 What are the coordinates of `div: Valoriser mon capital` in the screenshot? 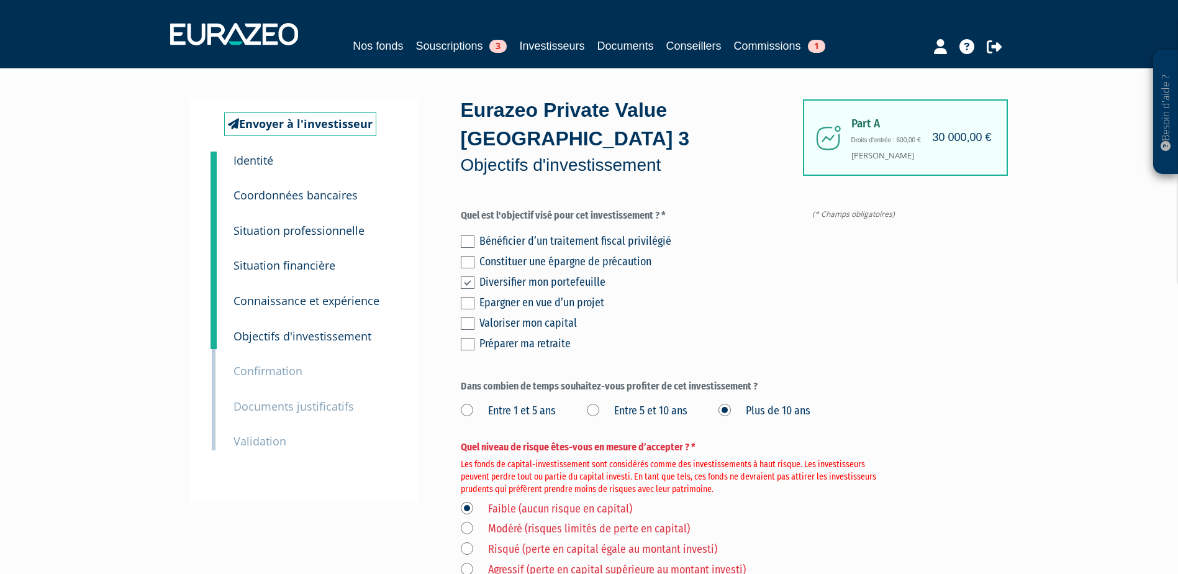 It's located at (690, 323).